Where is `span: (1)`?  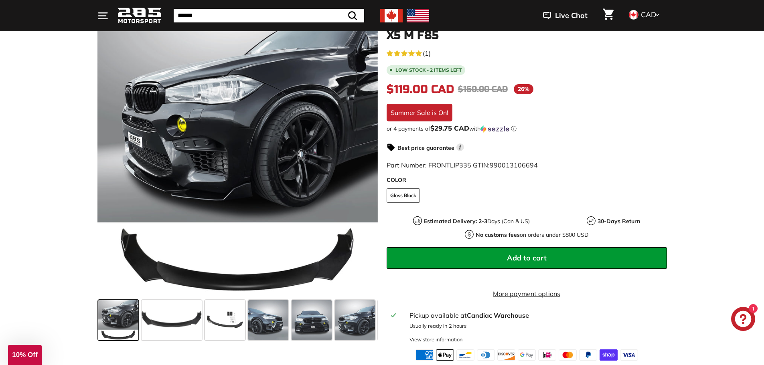
span: (1) is located at coordinates (427, 53).